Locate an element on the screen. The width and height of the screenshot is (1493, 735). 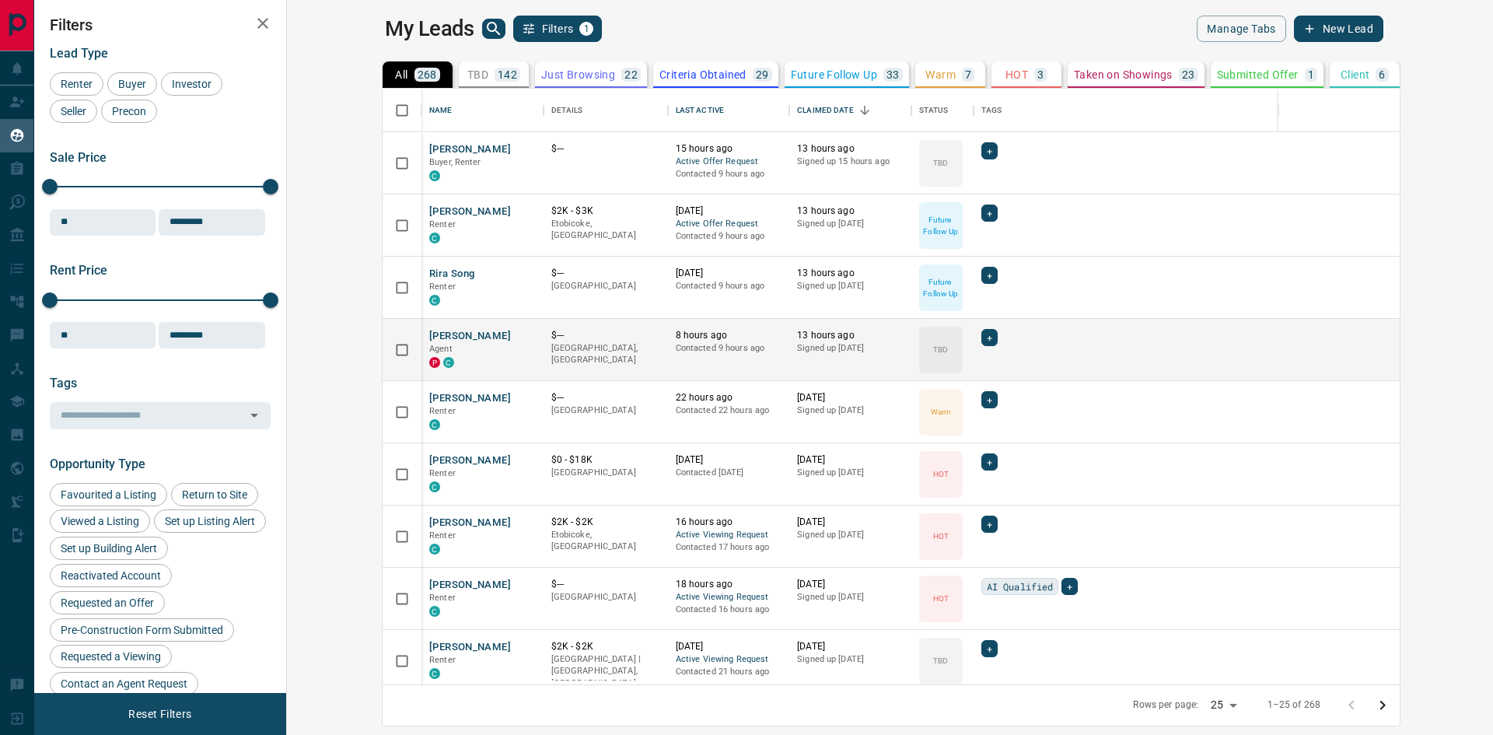
div: Favourited a Listing is located at coordinates (108, 495).